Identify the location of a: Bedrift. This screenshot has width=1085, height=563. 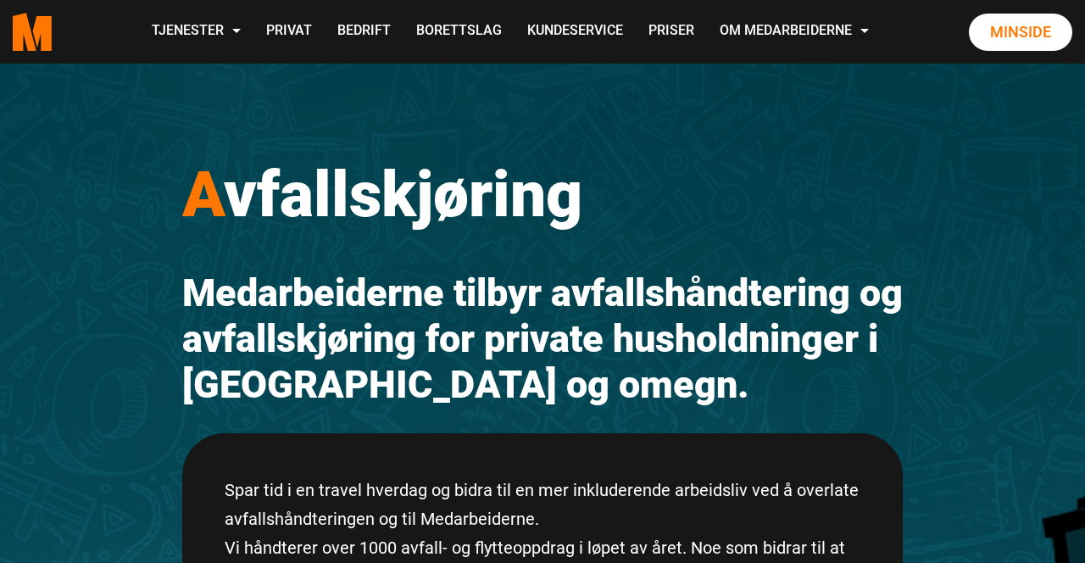
(364, 31).